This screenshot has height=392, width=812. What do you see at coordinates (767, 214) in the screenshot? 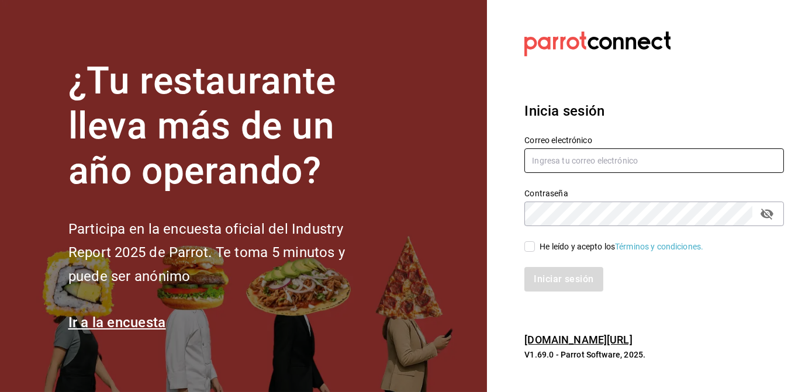
I see `button: passwordField` at bounding box center [767, 214].